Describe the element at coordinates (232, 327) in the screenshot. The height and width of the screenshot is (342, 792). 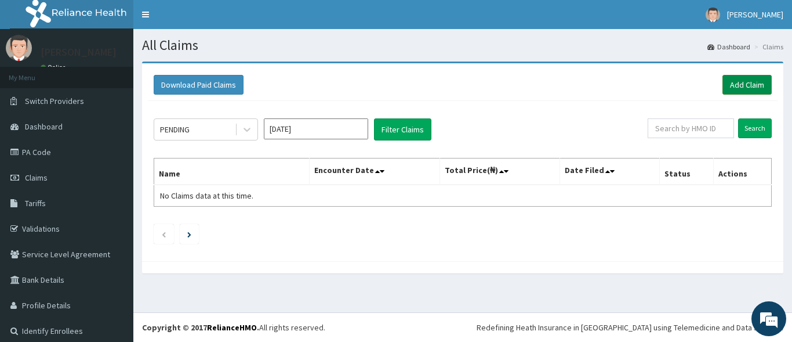
I see `a: RelianceHMO` at that location.